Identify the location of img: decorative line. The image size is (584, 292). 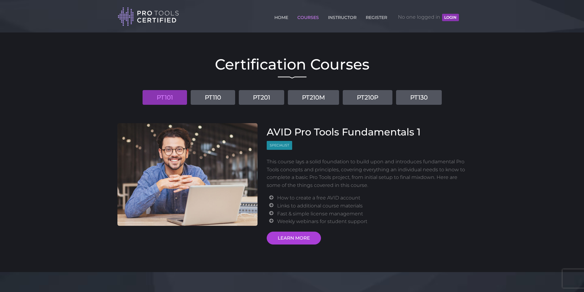
(292, 78).